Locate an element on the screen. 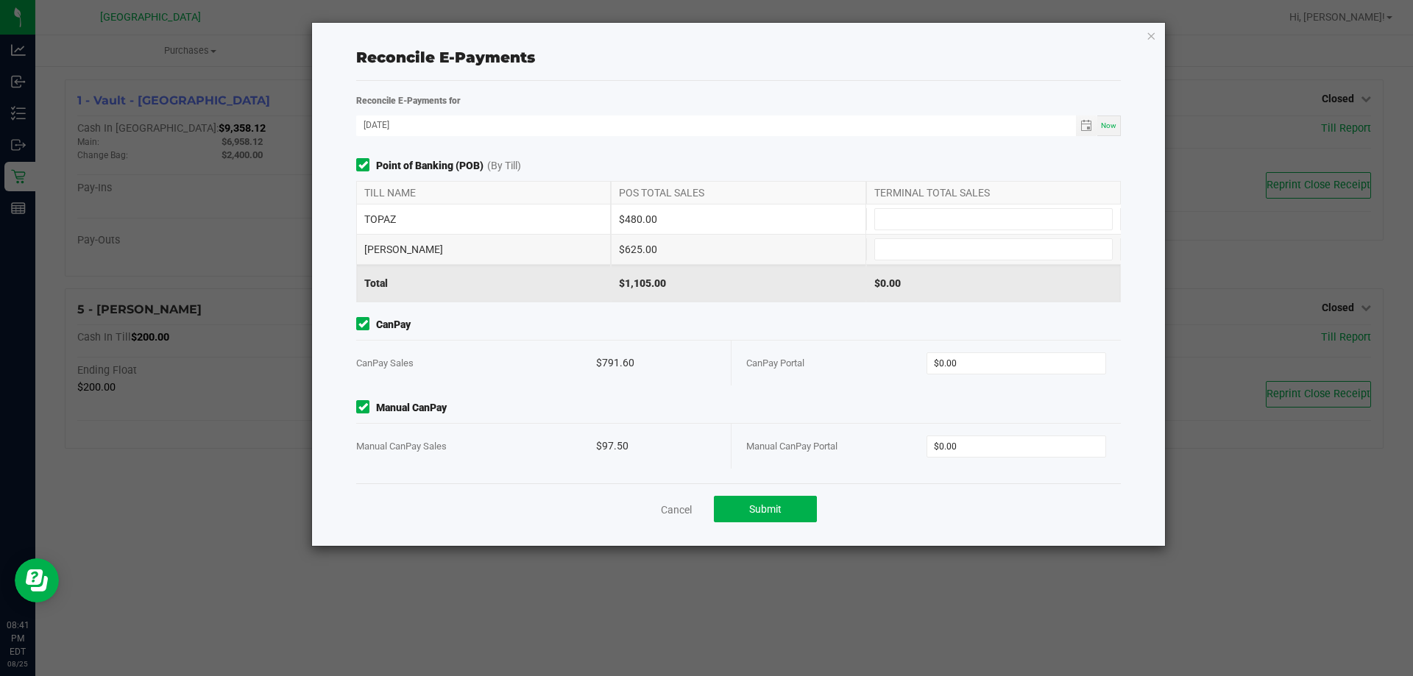 Image resolution: width=1413 pixels, height=676 pixels. span: Toggle calendar is located at coordinates (1086, 126).